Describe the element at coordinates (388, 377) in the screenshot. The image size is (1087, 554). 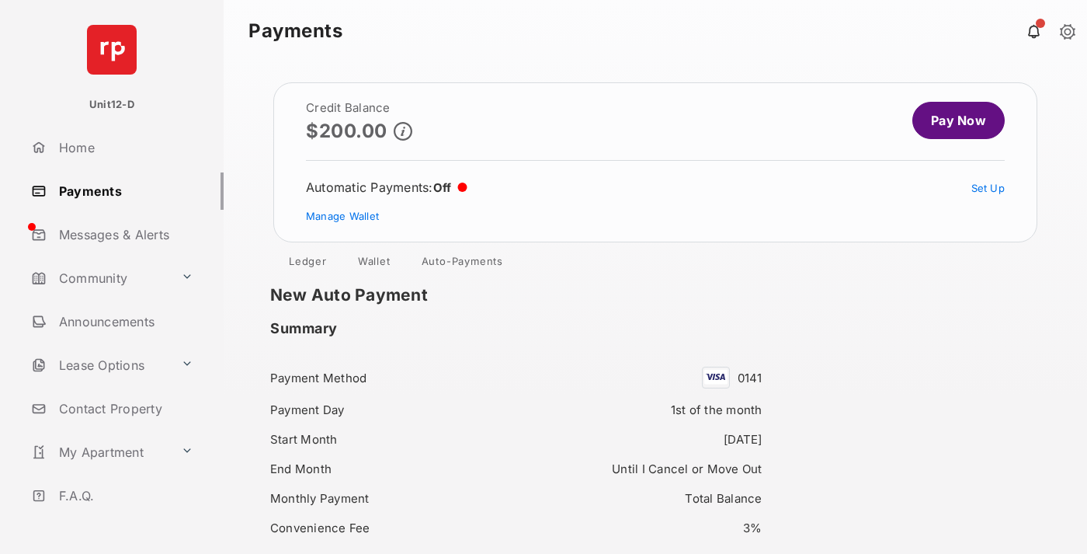
I see `div: Payment Method` at that location.